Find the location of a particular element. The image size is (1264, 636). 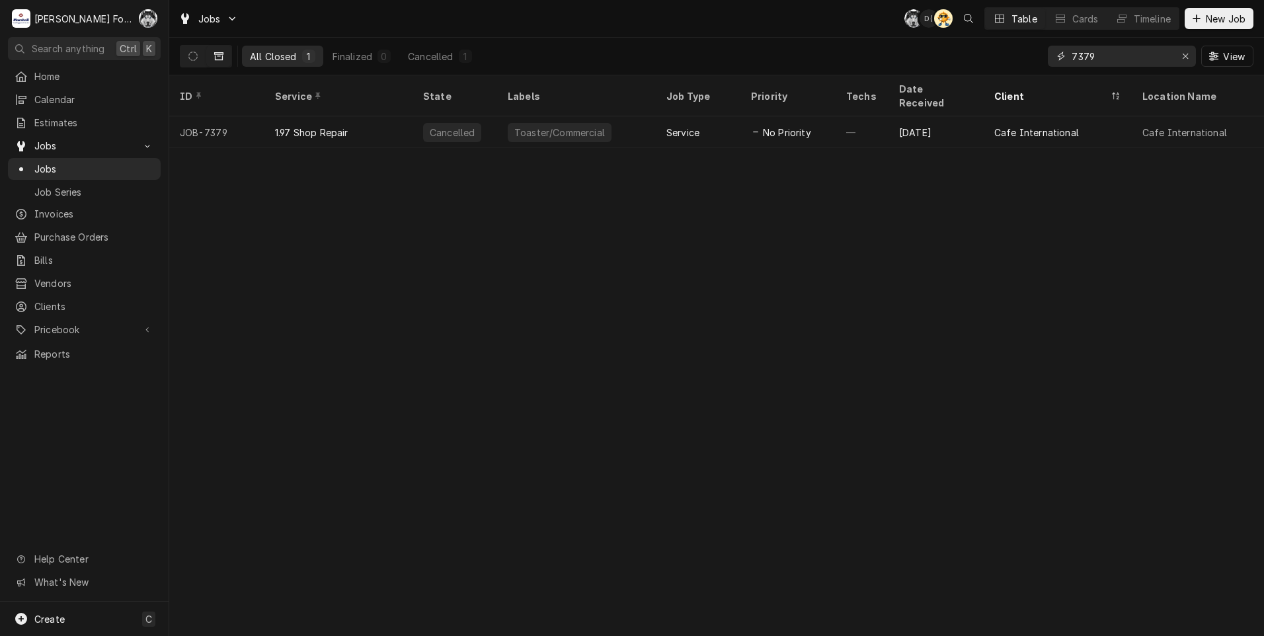

a: Jobs is located at coordinates (84, 169).